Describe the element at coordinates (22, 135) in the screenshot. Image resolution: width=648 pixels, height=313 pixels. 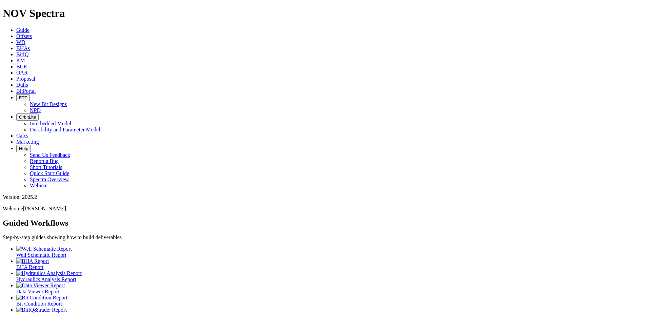
I see `span: Calcs` at that location.